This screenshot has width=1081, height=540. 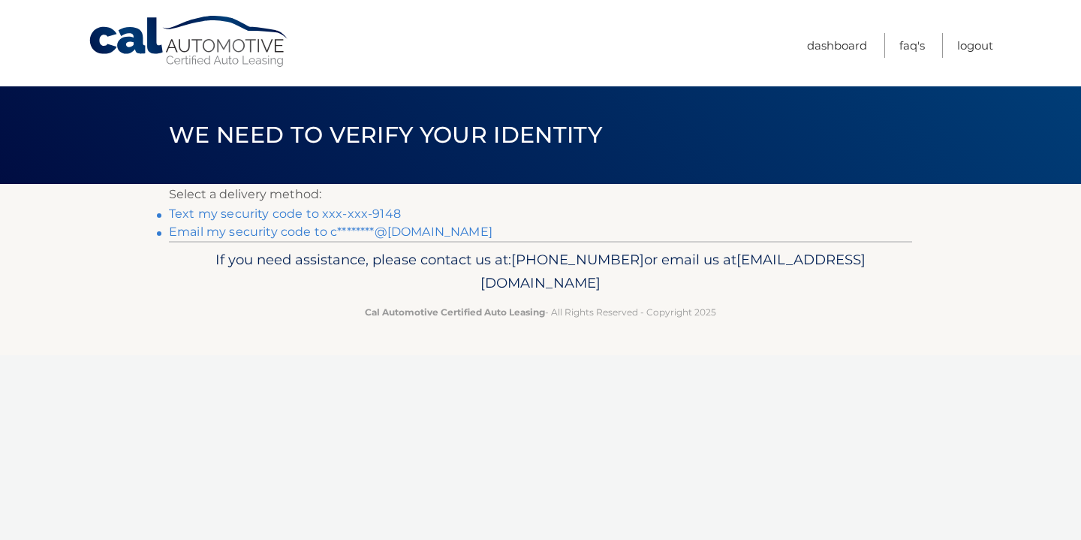 I want to click on p: - All Rights Reserved - Copyright 2025, so click(x=540, y=311).